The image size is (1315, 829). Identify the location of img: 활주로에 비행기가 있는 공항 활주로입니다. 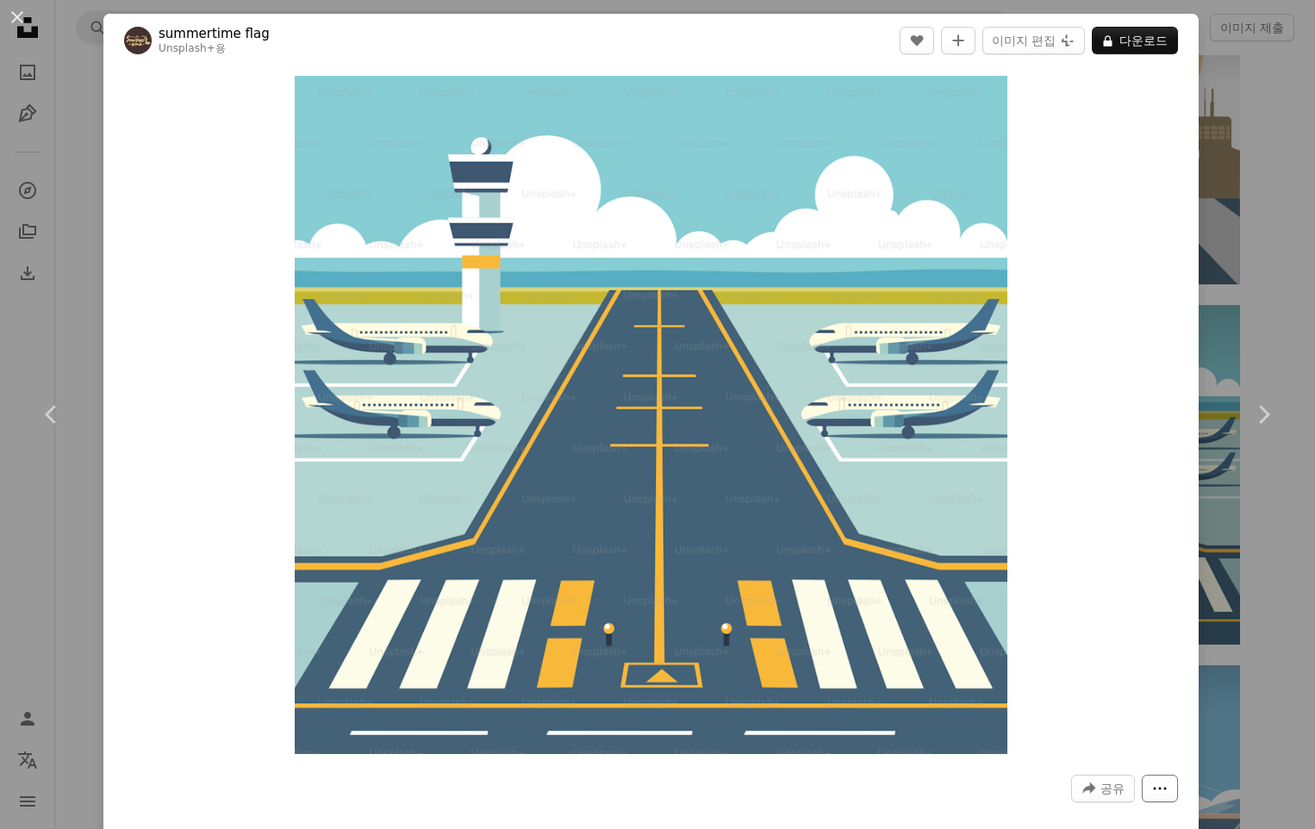
(651, 415).